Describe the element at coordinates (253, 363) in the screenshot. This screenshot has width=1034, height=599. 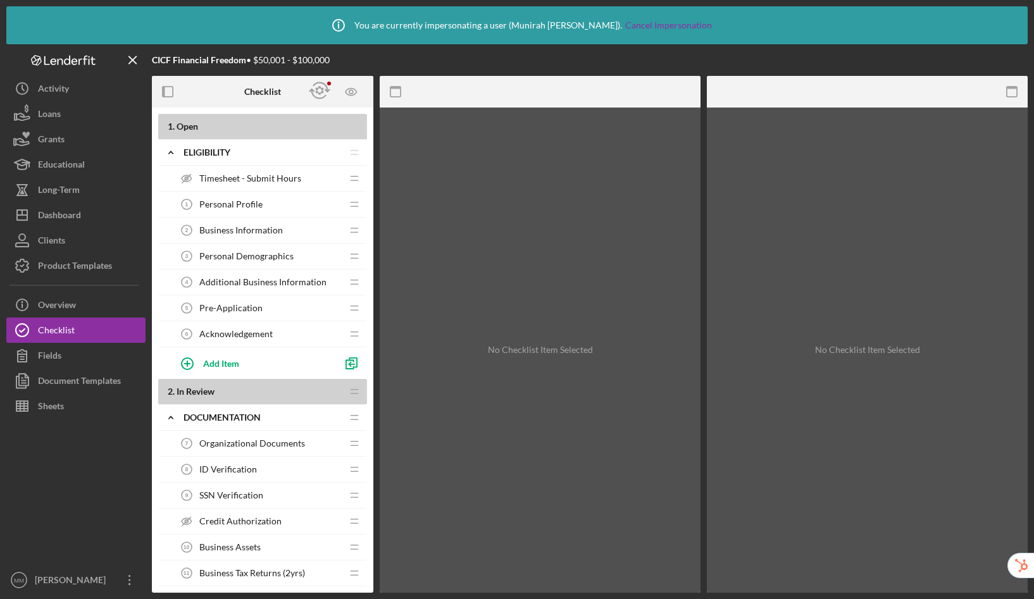
I see `button: Add Item` at that location.